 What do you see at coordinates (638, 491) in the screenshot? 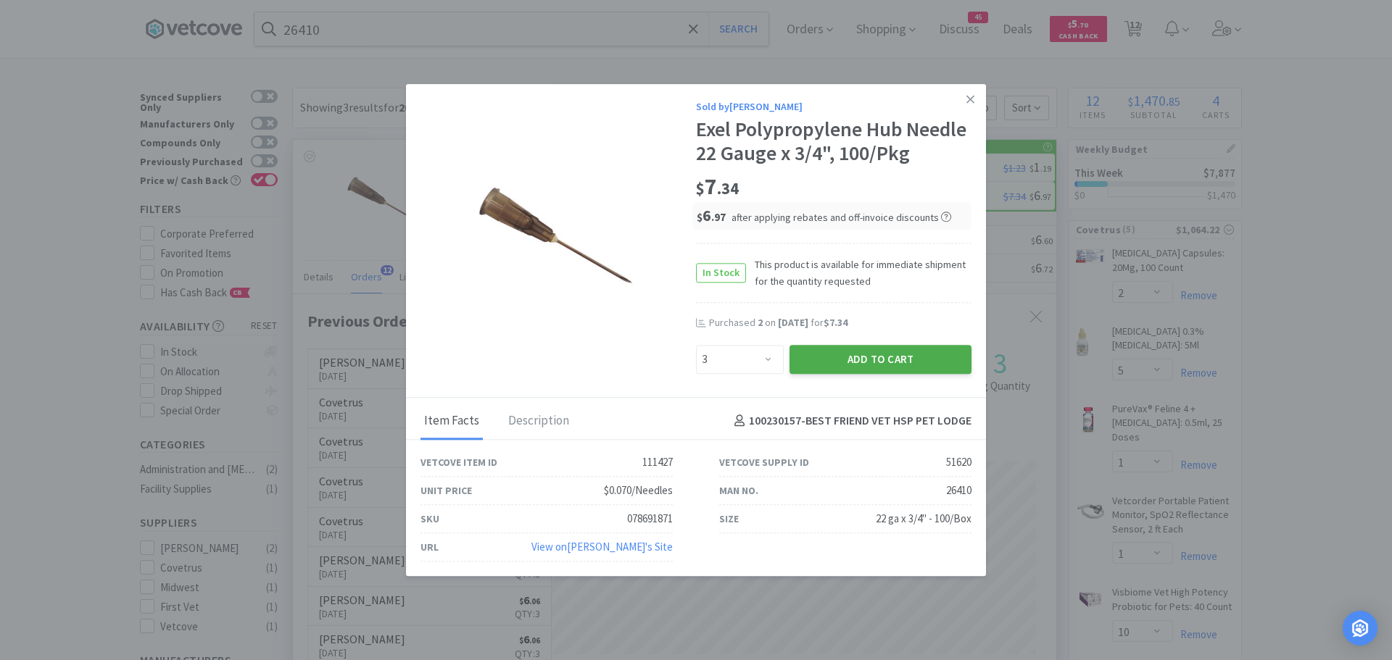
I see `div: $0.070/Needles` at bounding box center [638, 491].